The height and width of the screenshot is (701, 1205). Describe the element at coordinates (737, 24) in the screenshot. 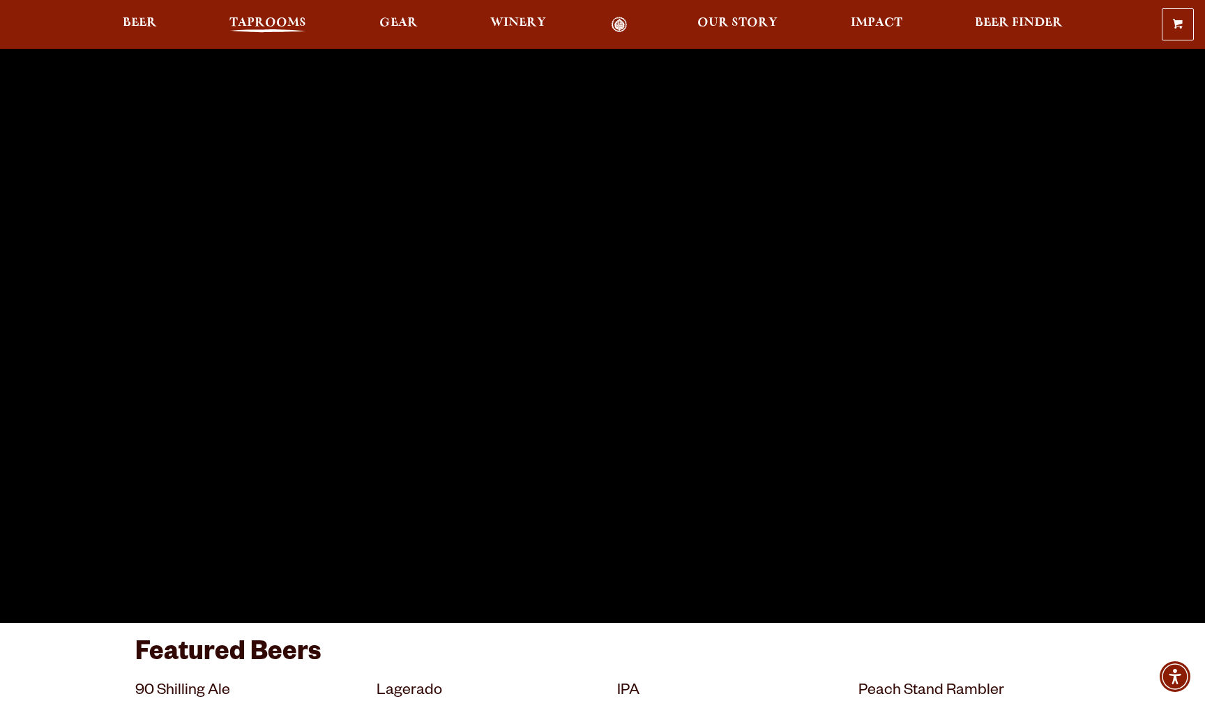

I see `a: Our Story` at that location.